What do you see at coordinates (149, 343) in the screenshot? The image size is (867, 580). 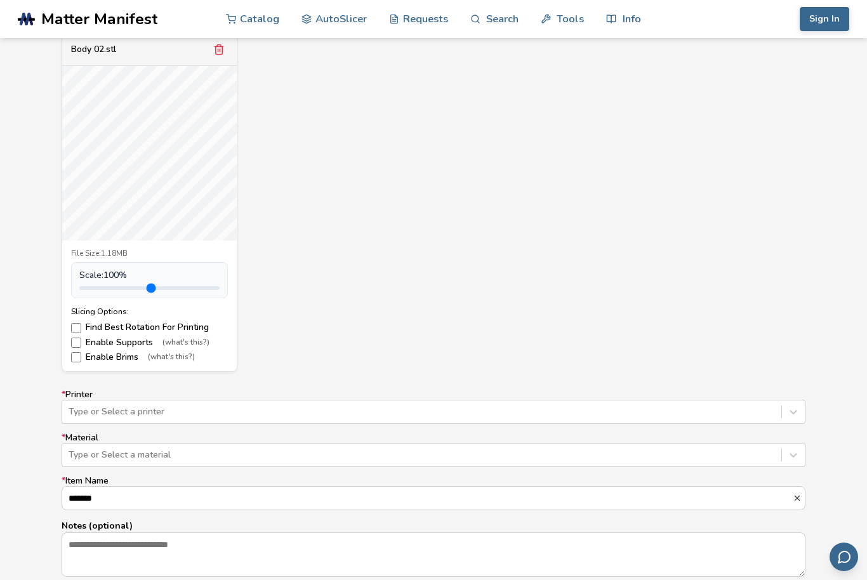 I see `label: Enable Supports` at bounding box center [149, 343].